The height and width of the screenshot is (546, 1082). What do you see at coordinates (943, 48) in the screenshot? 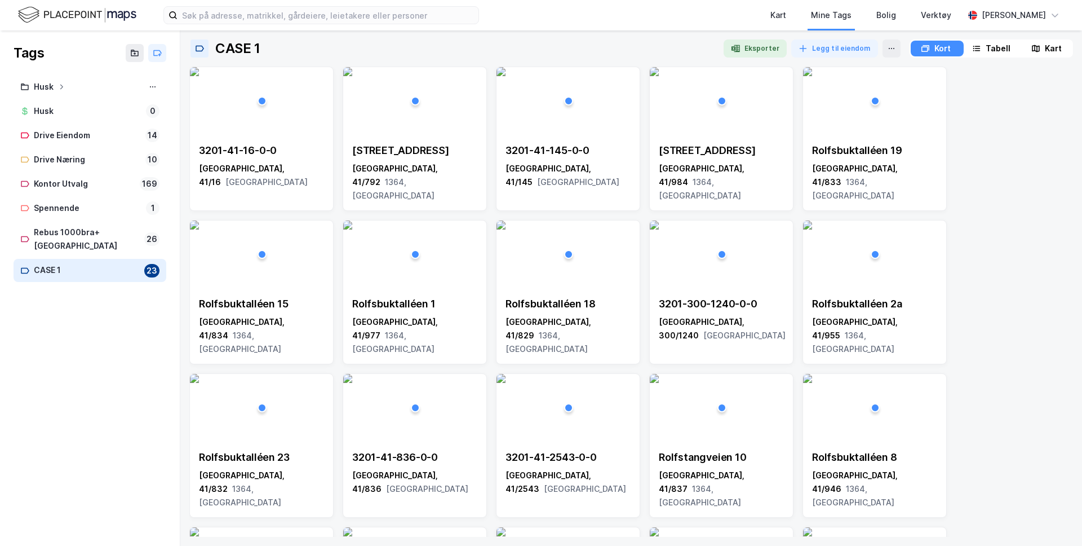
I see `div: Kort` at bounding box center [943, 48].